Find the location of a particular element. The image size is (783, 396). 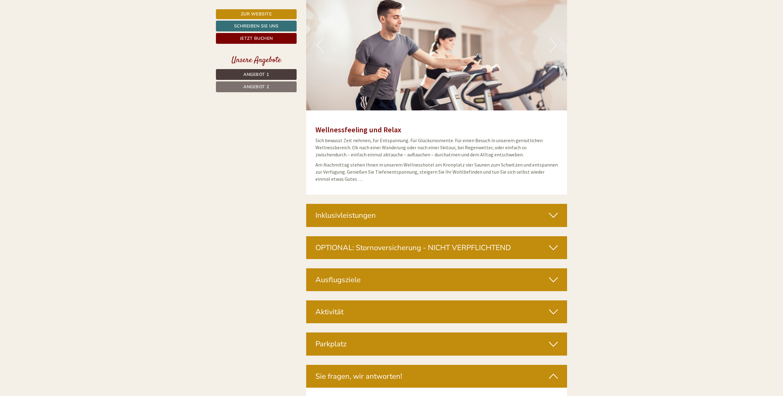

div: Ausflugsziele is located at coordinates (437, 280).